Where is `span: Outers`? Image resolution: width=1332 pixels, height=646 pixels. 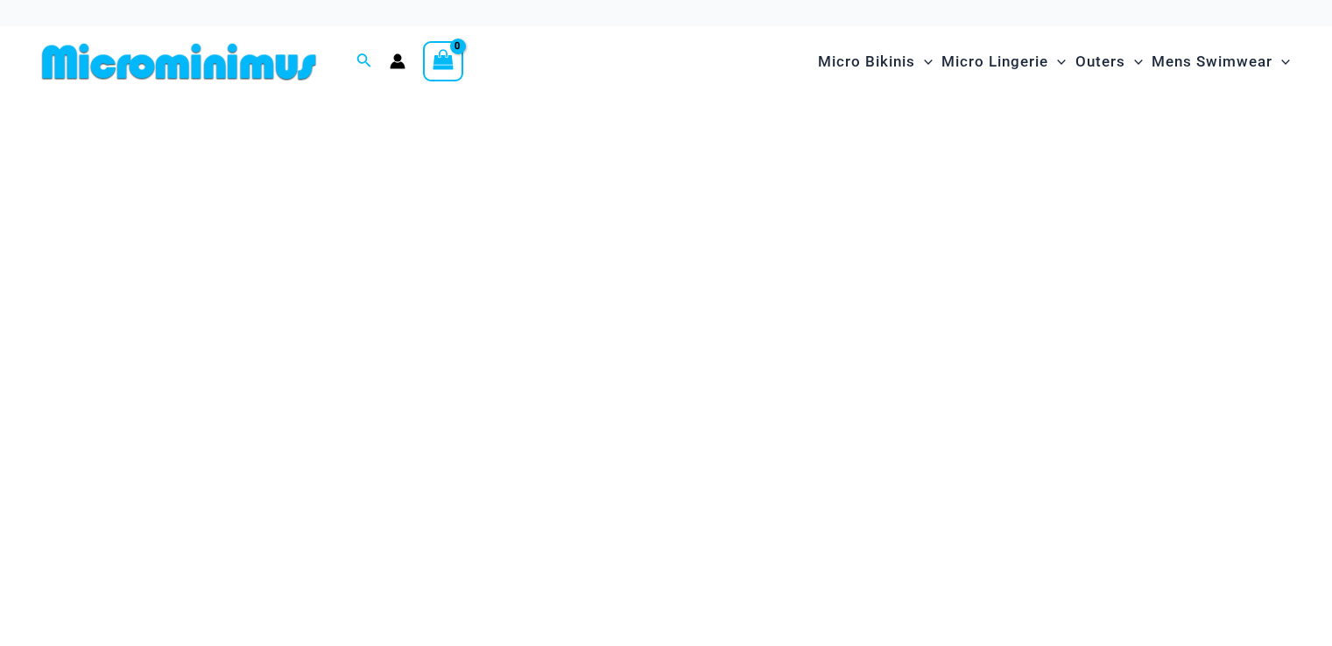
span: Outers is located at coordinates (1100, 61).